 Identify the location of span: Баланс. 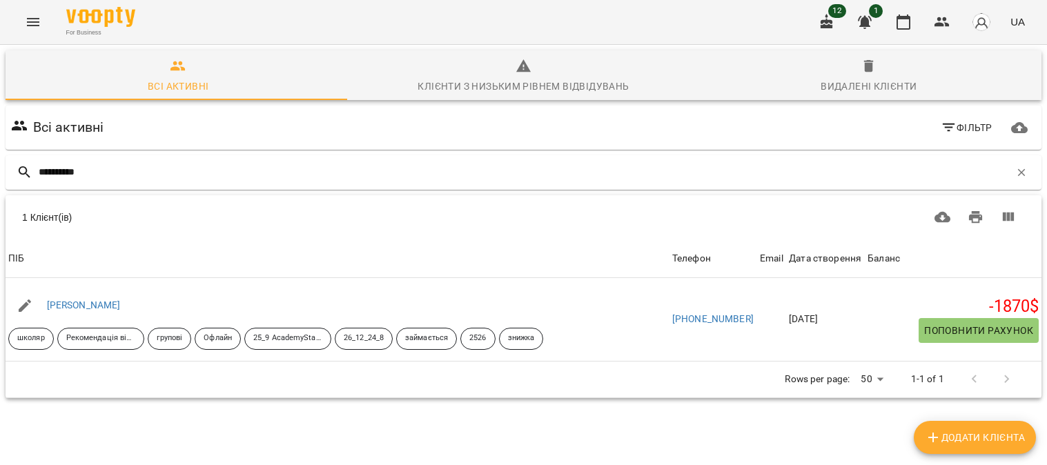
(953, 259).